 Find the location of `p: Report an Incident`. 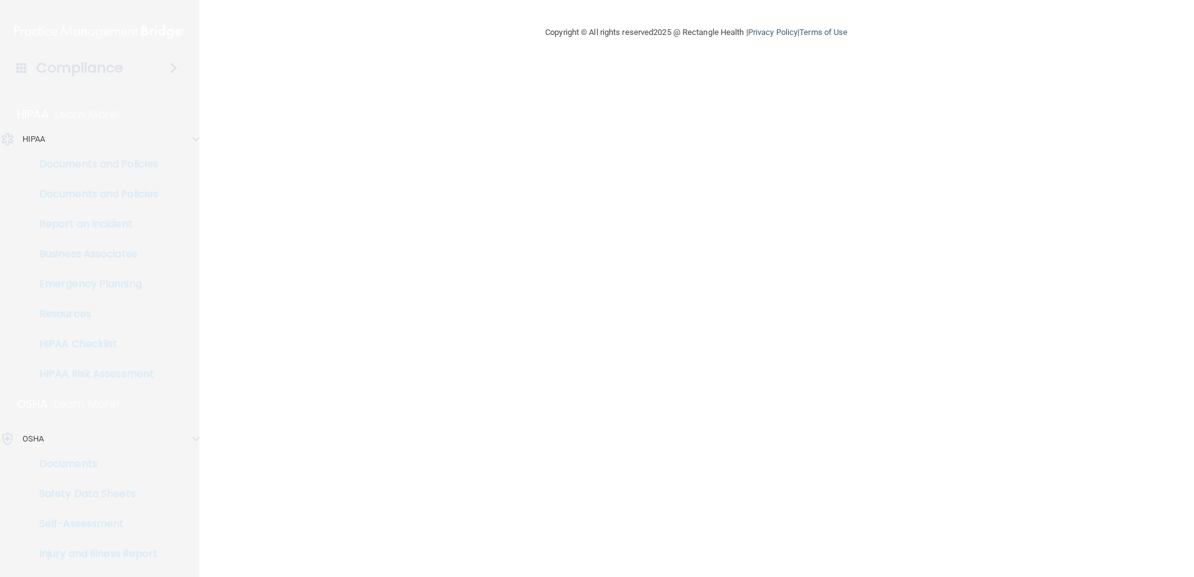

p: Report an Incident is located at coordinates (93, 224).